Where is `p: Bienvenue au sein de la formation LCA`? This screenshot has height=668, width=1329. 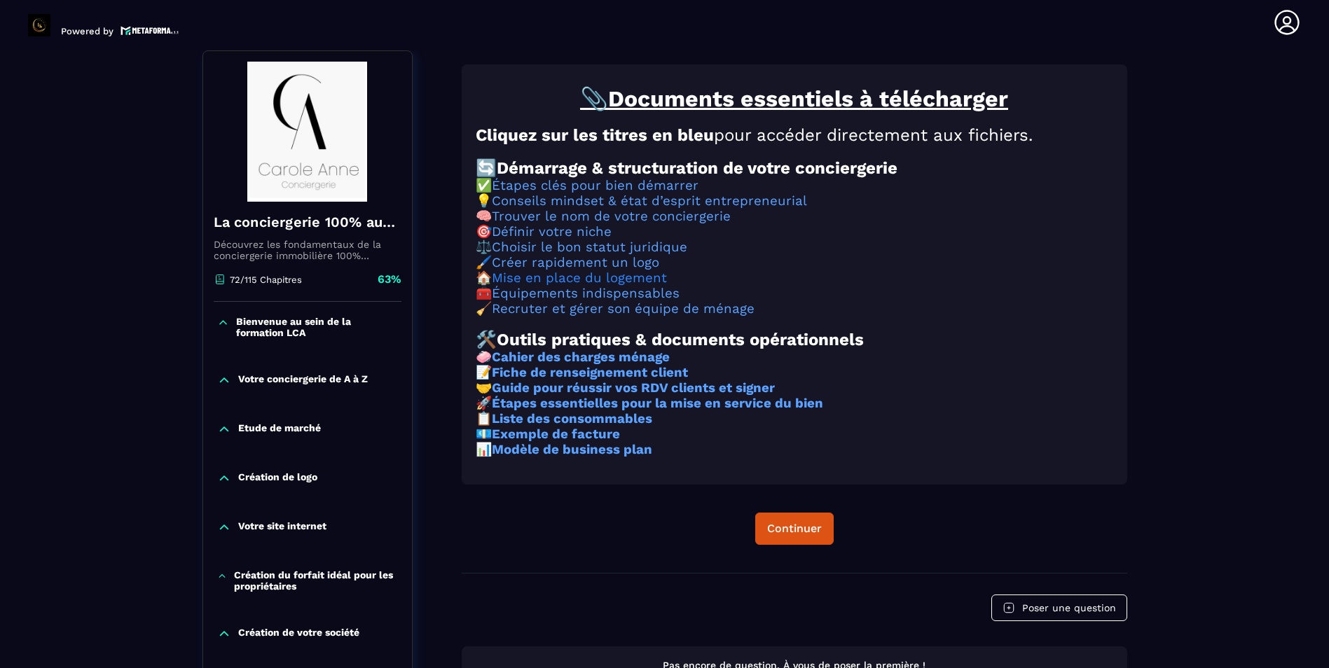 p: Bienvenue au sein de la formation LCA is located at coordinates (317, 327).